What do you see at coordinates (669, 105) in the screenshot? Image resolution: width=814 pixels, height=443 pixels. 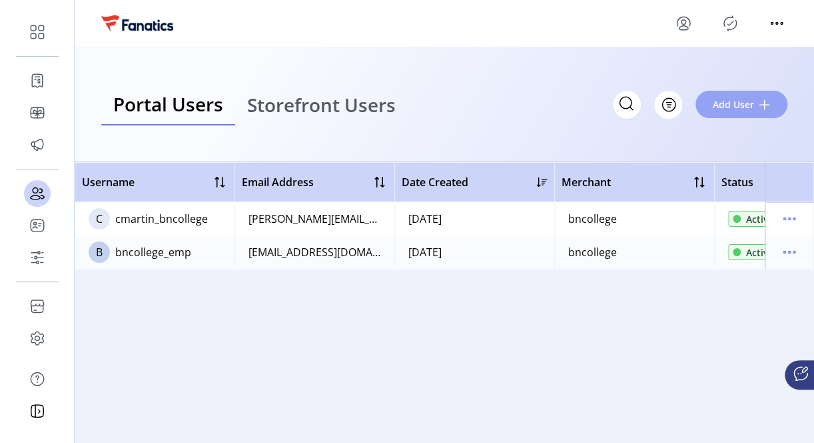 I see `button: Filter Button` at bounding box center [669, 105].